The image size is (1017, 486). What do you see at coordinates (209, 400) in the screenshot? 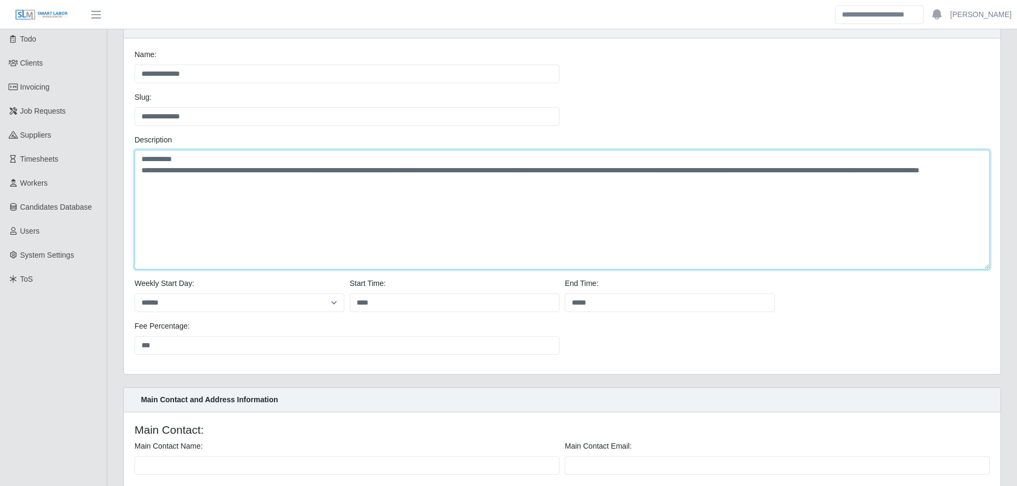
I see `strong: Main Contact and Address Information` at bounding box center [209, 400].